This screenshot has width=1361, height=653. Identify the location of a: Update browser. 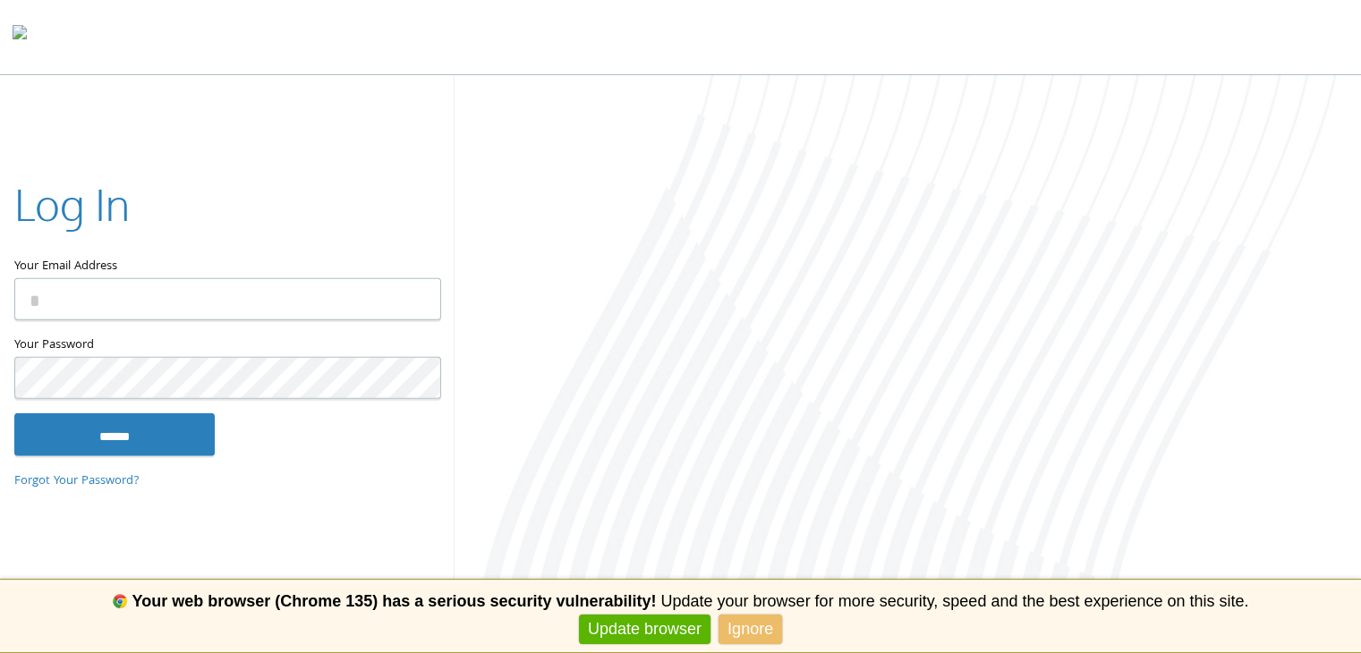
(644, 629).